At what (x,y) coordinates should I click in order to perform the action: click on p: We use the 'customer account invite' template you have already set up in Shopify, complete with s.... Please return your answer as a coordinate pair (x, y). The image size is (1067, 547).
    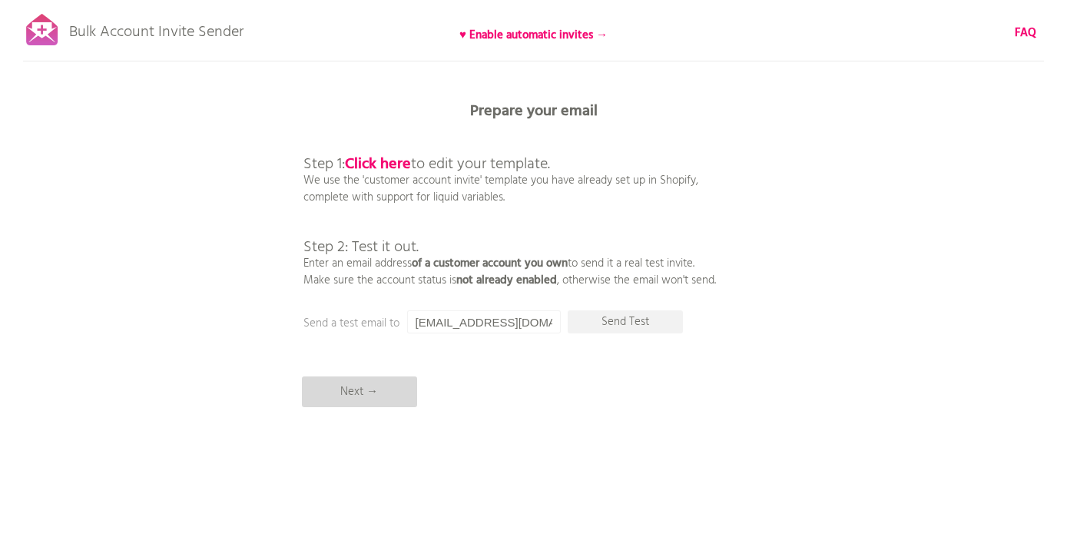
    Looking at the image, I should click on (509, 206).